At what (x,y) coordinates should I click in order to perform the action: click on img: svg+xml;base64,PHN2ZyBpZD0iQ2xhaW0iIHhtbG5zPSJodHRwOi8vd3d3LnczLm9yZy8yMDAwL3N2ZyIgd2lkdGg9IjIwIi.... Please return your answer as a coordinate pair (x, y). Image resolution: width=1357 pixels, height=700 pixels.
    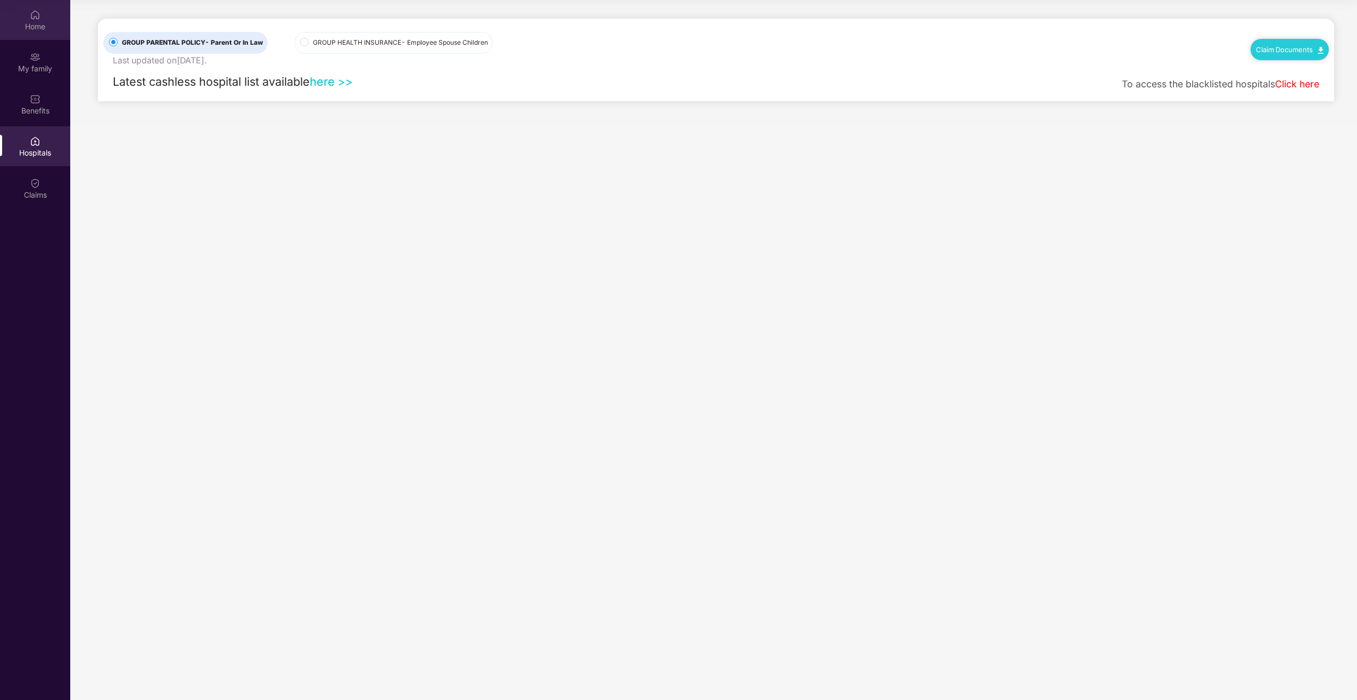
    Looking at the image, I should click on (35, 183).